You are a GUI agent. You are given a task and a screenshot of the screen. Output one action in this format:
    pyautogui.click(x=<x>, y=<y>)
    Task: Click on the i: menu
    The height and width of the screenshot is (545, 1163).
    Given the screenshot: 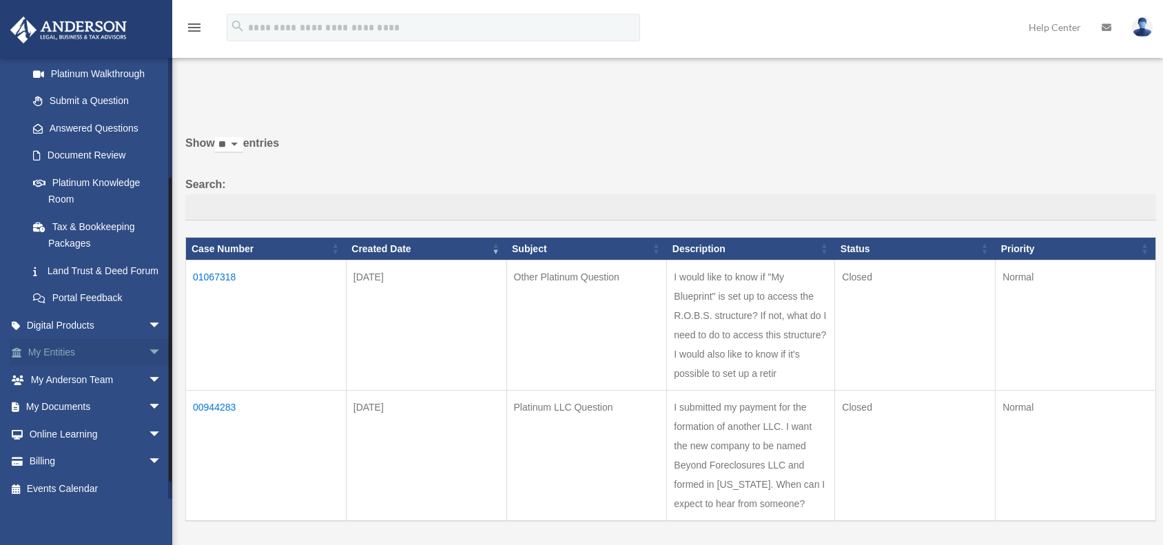 What is the action you would take?
    pyautogui.click(x=194, y=28)
    